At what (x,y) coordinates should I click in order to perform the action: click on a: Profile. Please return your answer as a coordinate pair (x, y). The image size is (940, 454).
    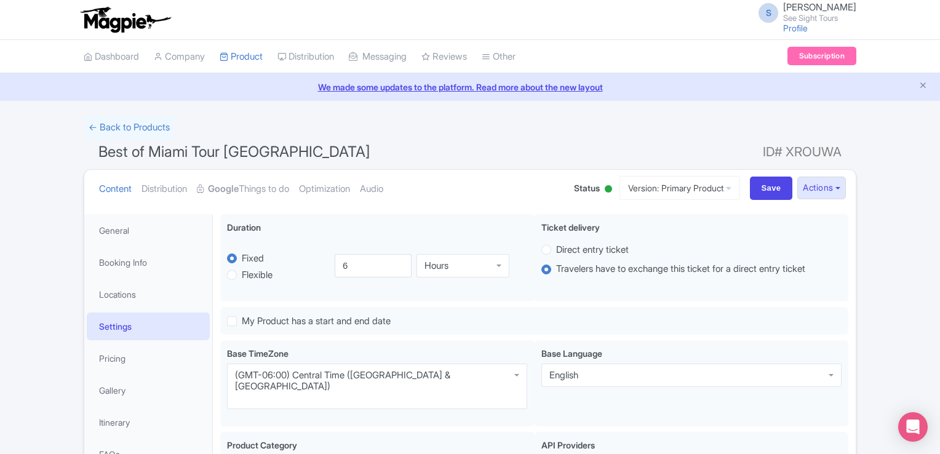
    Looking at the image, I should click on (795, 28).